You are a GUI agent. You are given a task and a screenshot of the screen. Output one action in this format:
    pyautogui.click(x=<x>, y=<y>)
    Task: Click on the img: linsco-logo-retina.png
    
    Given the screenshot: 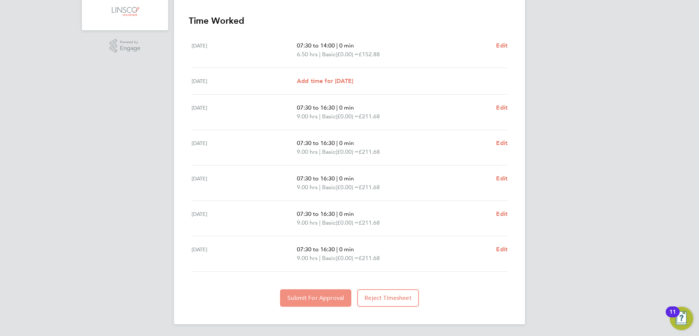 What is the action you would take?
    pyautogui.click(x=125, y=11)
    